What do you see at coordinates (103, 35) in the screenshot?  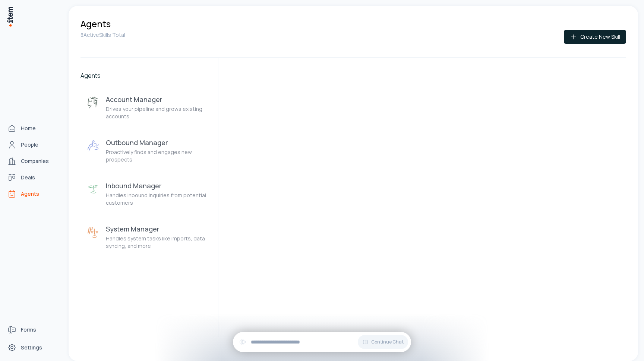 I see `p: 8 Active Skills Total` at bounding box center [103, 35].